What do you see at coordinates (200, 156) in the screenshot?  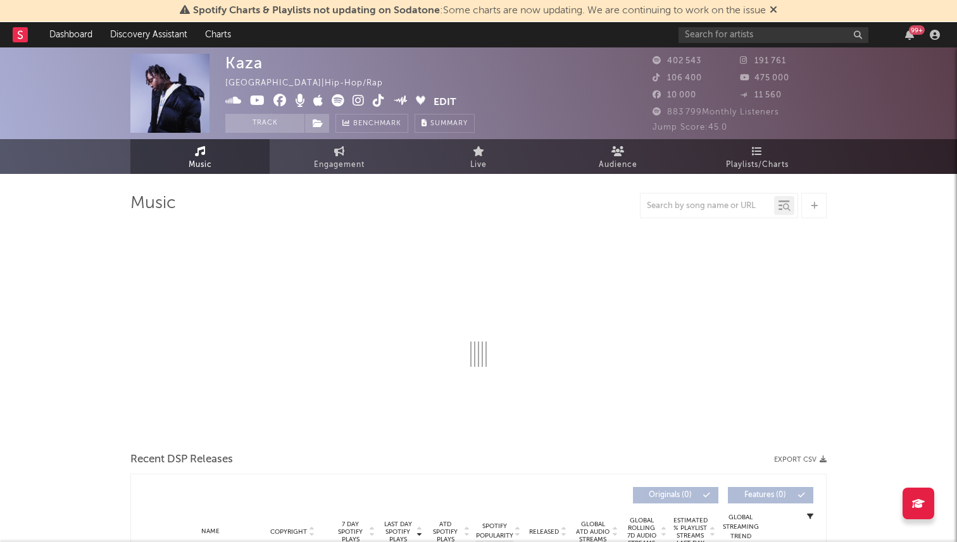 I see `a: Music` at bounding box center [200, 156].